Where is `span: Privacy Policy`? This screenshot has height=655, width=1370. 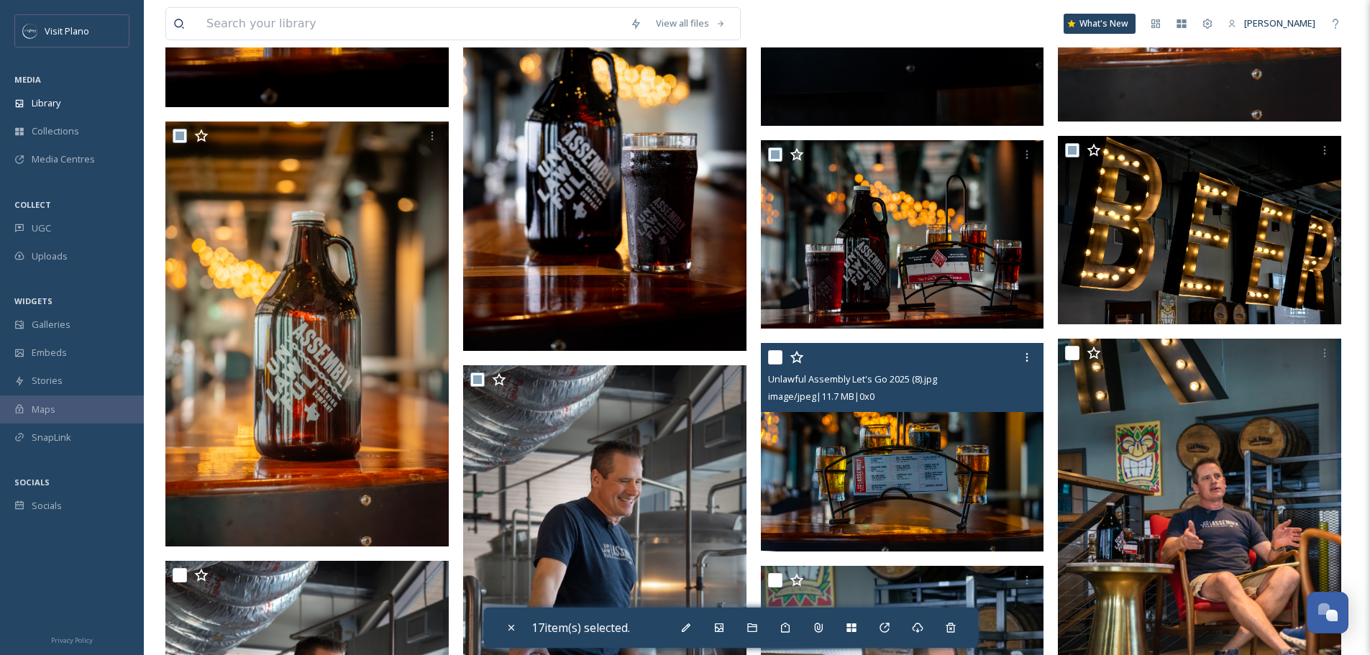 span: Privacy Policy is located at coordinates (72, 640).